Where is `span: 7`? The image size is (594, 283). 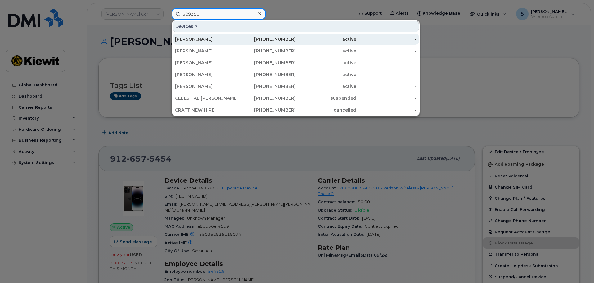 span: 7 is located at coordinates (196, 26).